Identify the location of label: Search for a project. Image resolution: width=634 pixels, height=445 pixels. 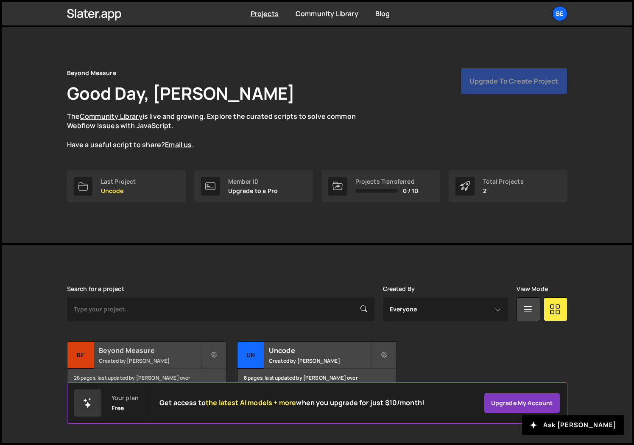
(95, 289).